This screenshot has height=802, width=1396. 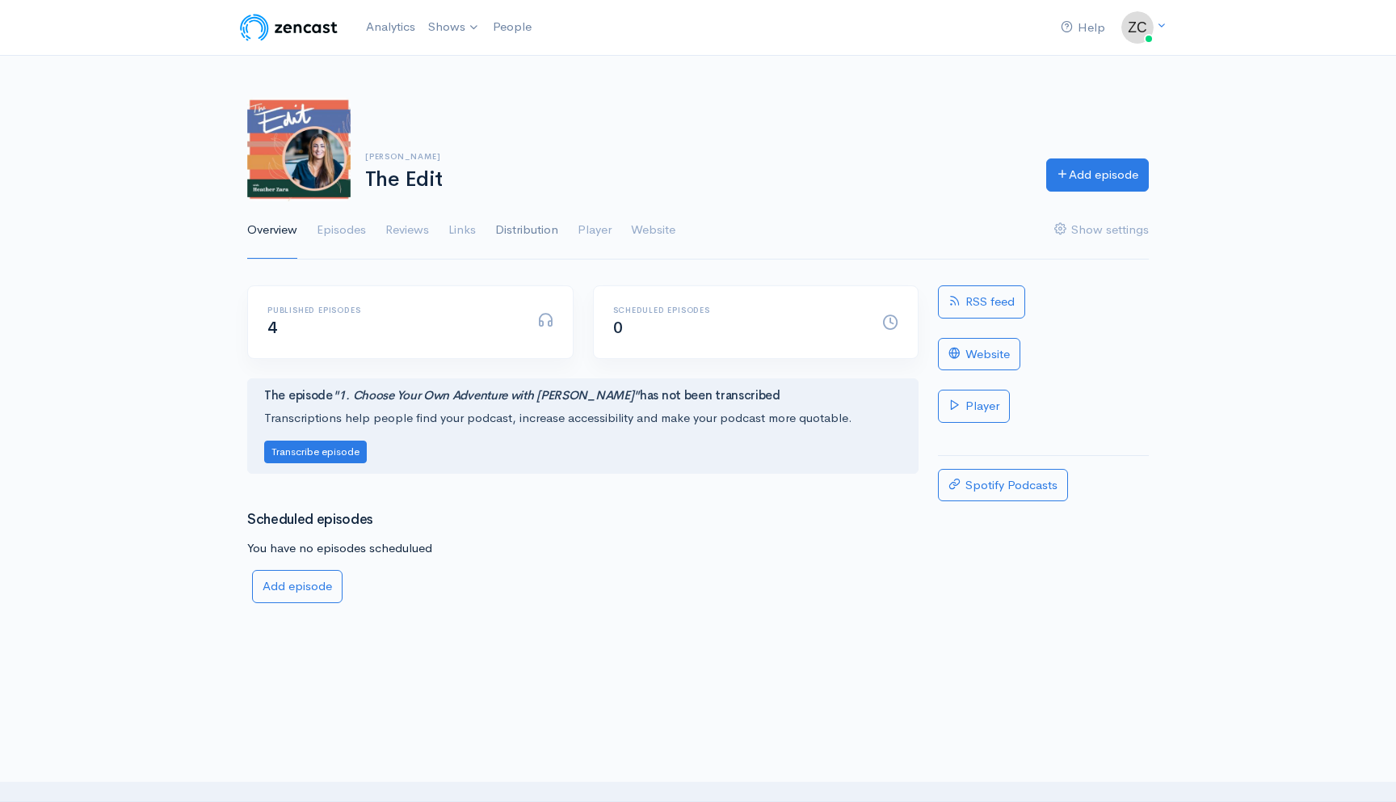 What do you see at coordinates (982, 301) in the screenshot?
I see `a: RSS feed` at bounding box center [982, 301].